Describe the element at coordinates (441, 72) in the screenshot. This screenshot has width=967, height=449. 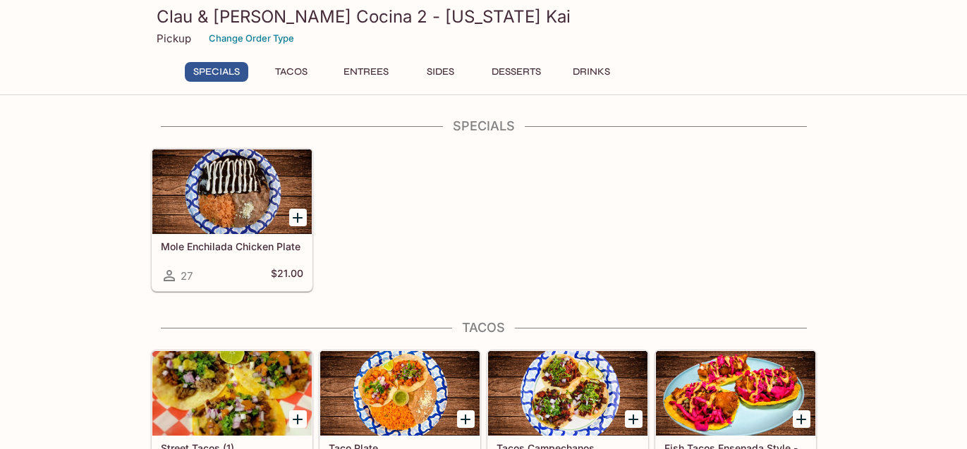
I see `button: Sides` at that location.